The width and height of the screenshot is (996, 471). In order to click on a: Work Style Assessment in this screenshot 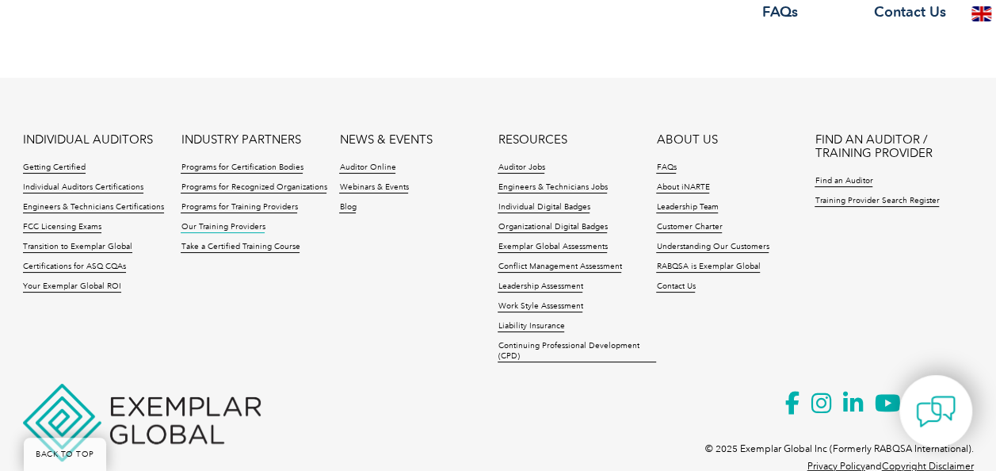, I will do `click(540, 307)`.